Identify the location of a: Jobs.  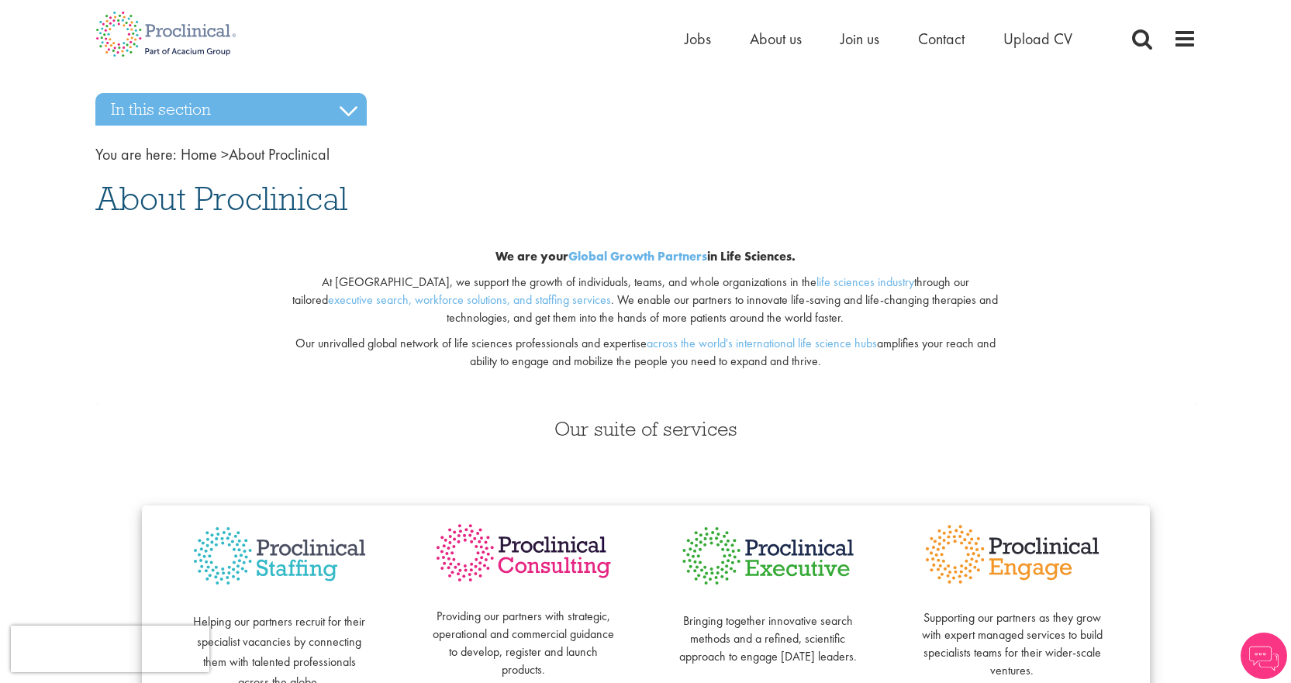
(698, 39).